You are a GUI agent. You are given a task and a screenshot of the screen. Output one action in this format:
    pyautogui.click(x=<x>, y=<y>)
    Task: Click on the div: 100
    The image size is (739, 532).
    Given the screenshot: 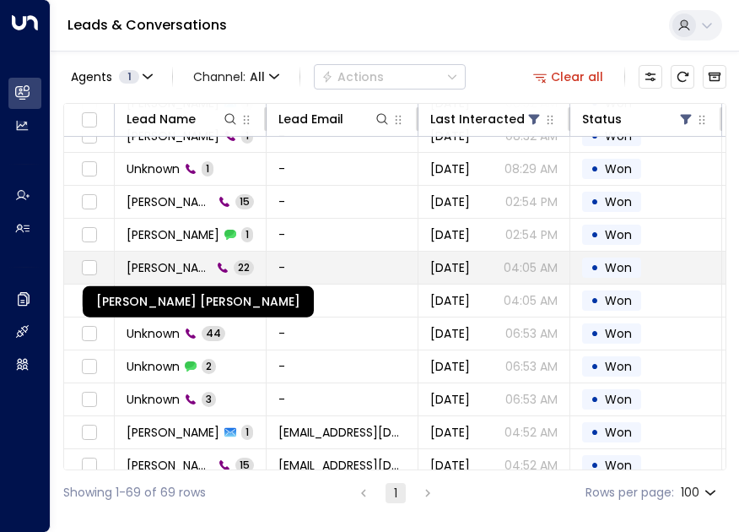 What is the action you would take?
    pyautogui.click(x=700, y=492)
    